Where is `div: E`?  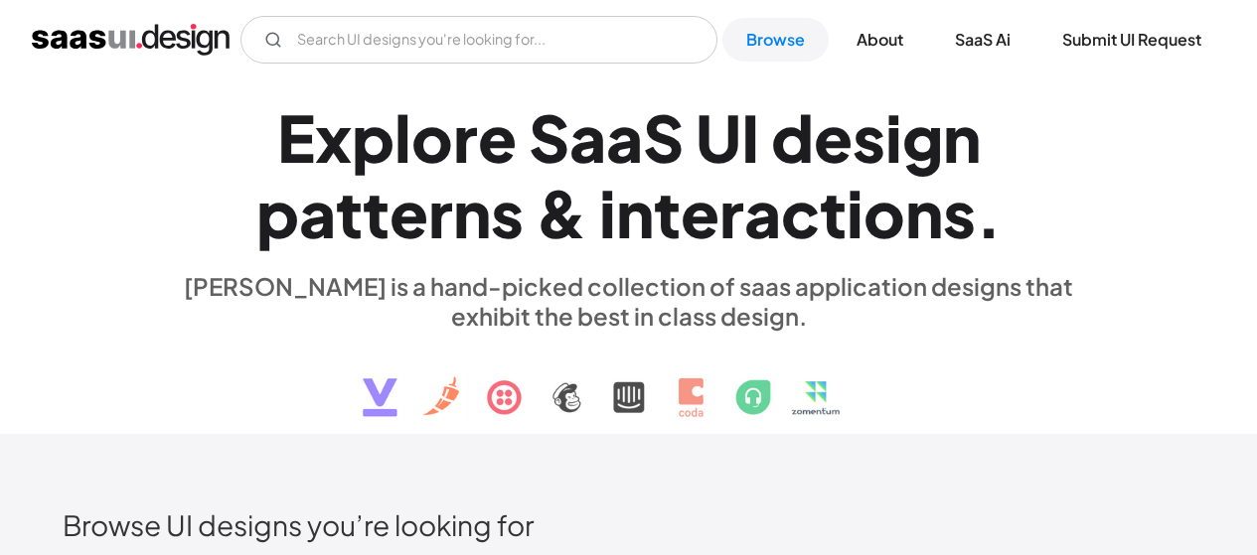
div: E is located at coordinates (296, 137).